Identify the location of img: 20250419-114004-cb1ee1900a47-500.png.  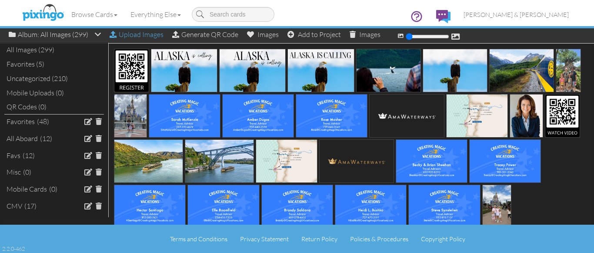
(357, 161).